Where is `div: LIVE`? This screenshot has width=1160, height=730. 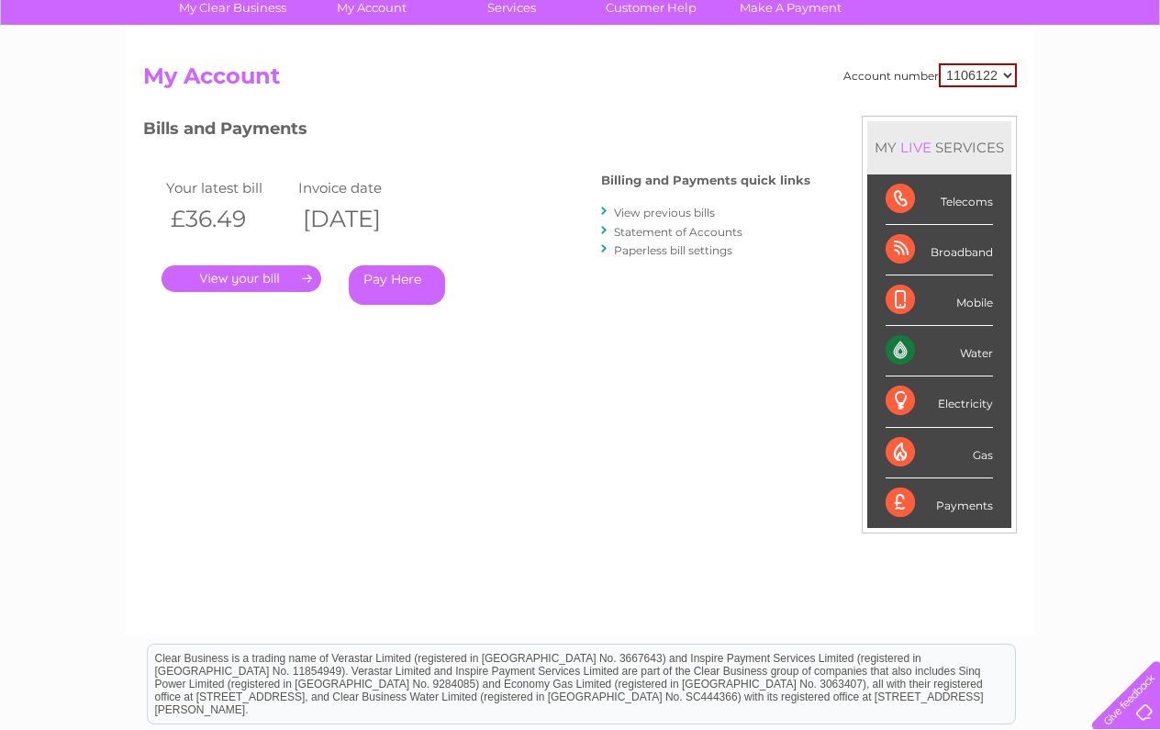 div: LIVE is located at coordinates (916, 147).